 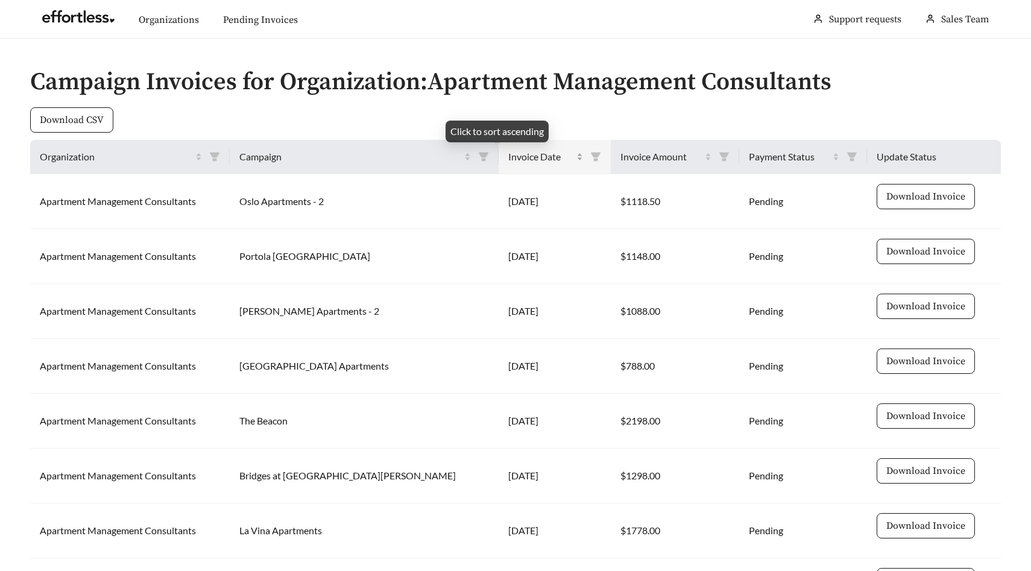 What do you see at coordinates (674, 421) in the screenshot?
I see `td: $2198.00` at bounding box center [674, 421].